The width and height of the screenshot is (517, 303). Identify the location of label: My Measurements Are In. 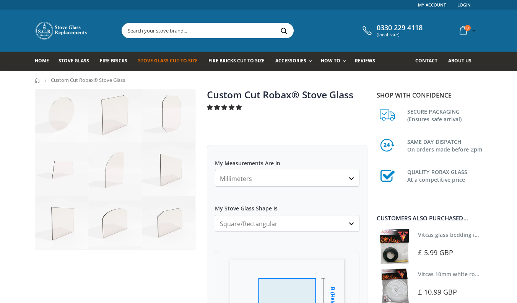
(287, 160).